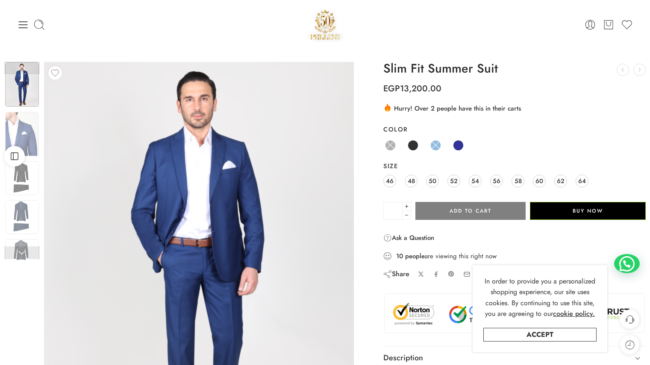 This screenshot has width=650, height=365. I want to click on img: Trust, so click(514, 314).